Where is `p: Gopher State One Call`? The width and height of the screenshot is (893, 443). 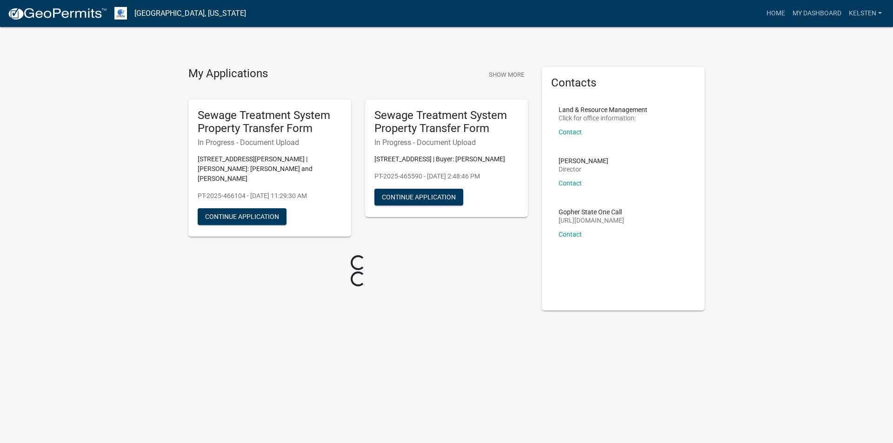 p: Gopher State One Call is located at coordinates (591, 212).